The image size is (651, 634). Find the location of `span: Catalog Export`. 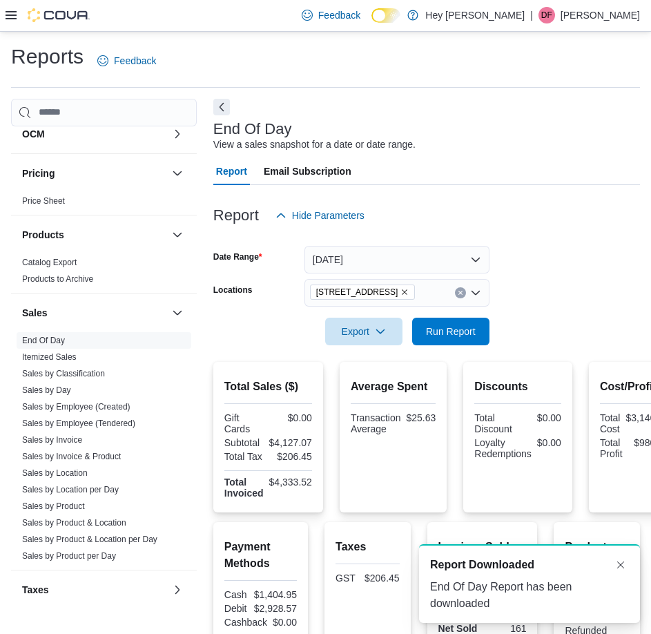

span: Catalog Export is located at coordinates (49, 262).